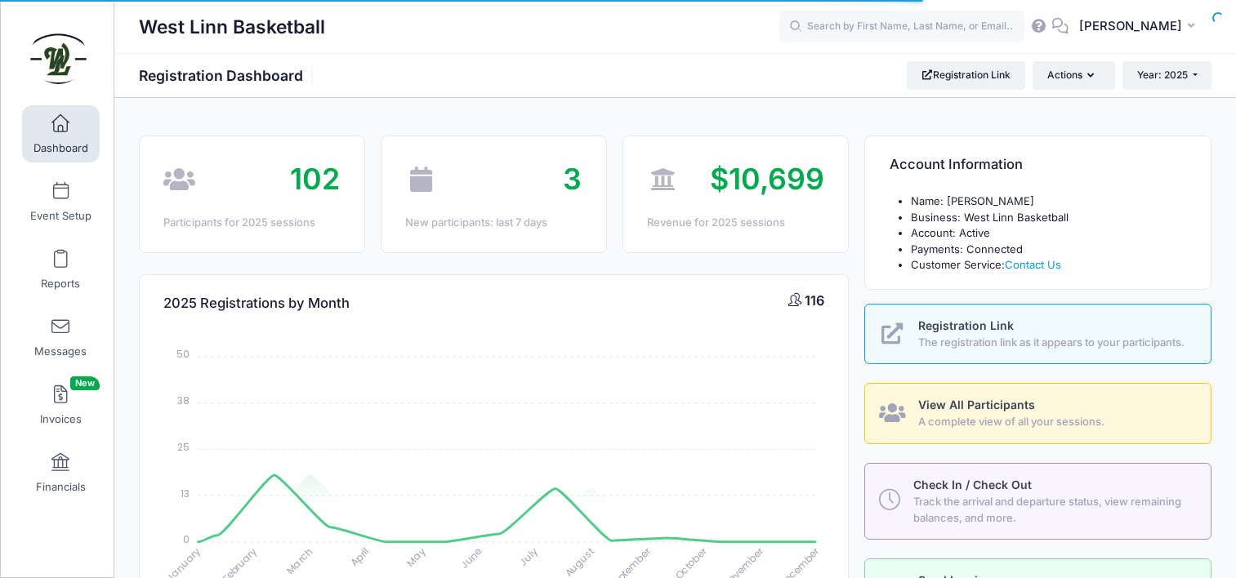 The image size is (1236, 578). I want to click on tspan: June, so click(471, 557).